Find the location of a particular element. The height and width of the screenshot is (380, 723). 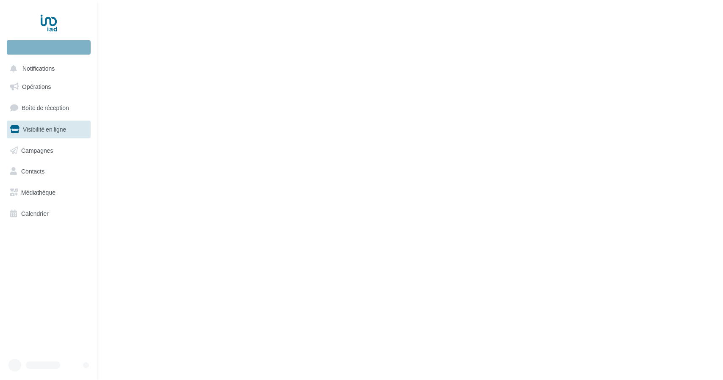

a: Visibilité en ligne is located at coordinates (49, 130).